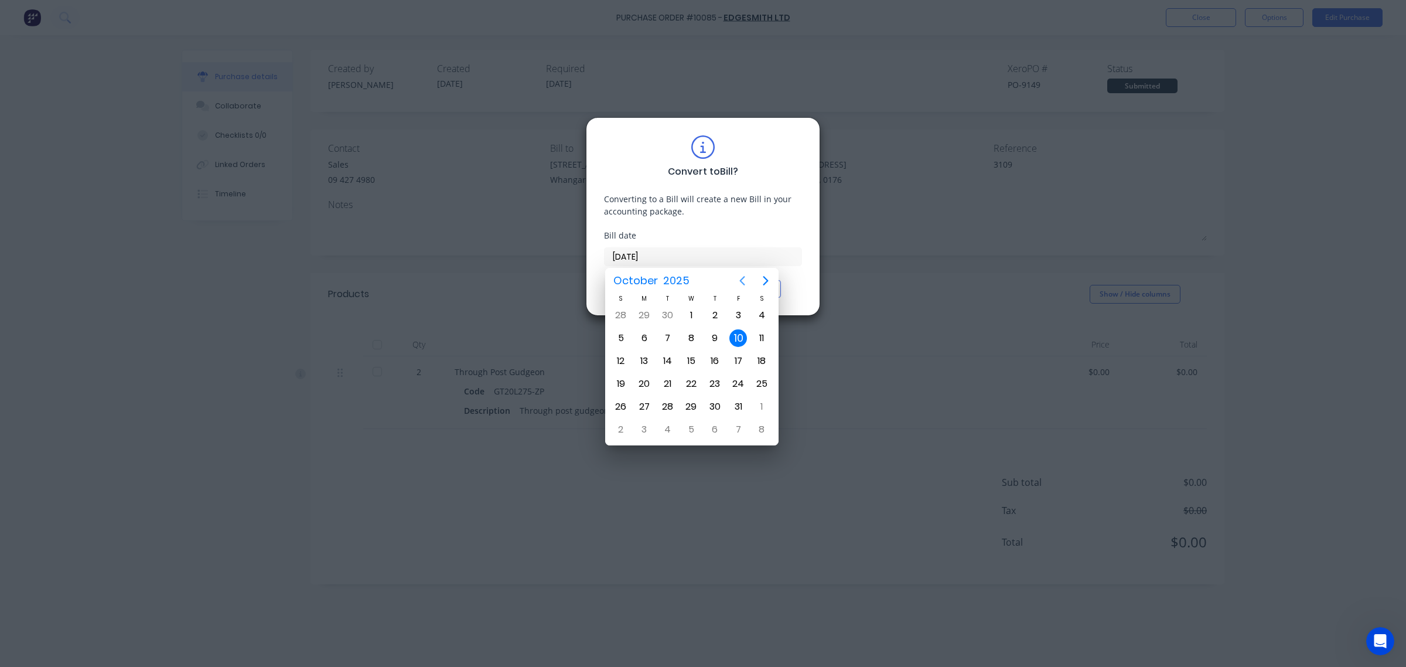  Describe the element at coordinates (677, 281) in the screenshot. I see `span: 2025` at that location.